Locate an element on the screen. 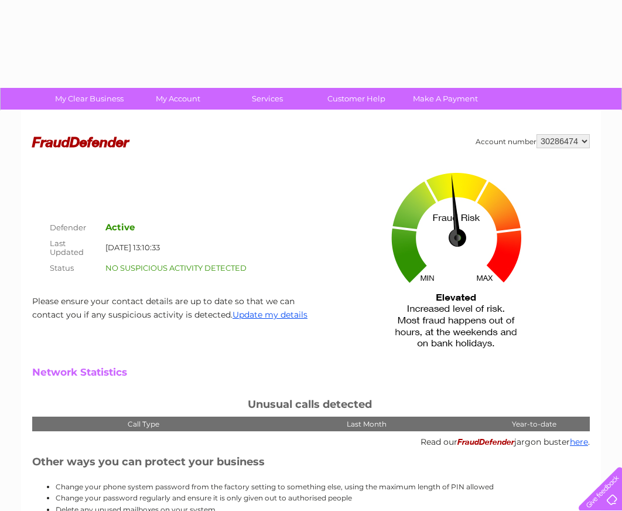 This screenshot has height=511, width=622. li: Change your phone system password from the factory setting to something else, using the maximum l... is located at coordinates (323, 486).